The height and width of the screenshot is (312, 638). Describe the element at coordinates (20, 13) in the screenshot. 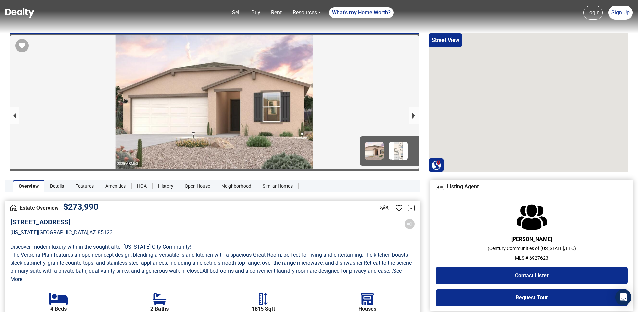

I see `img: Dealty - Buy, Sell & Rent Homes` at that location.